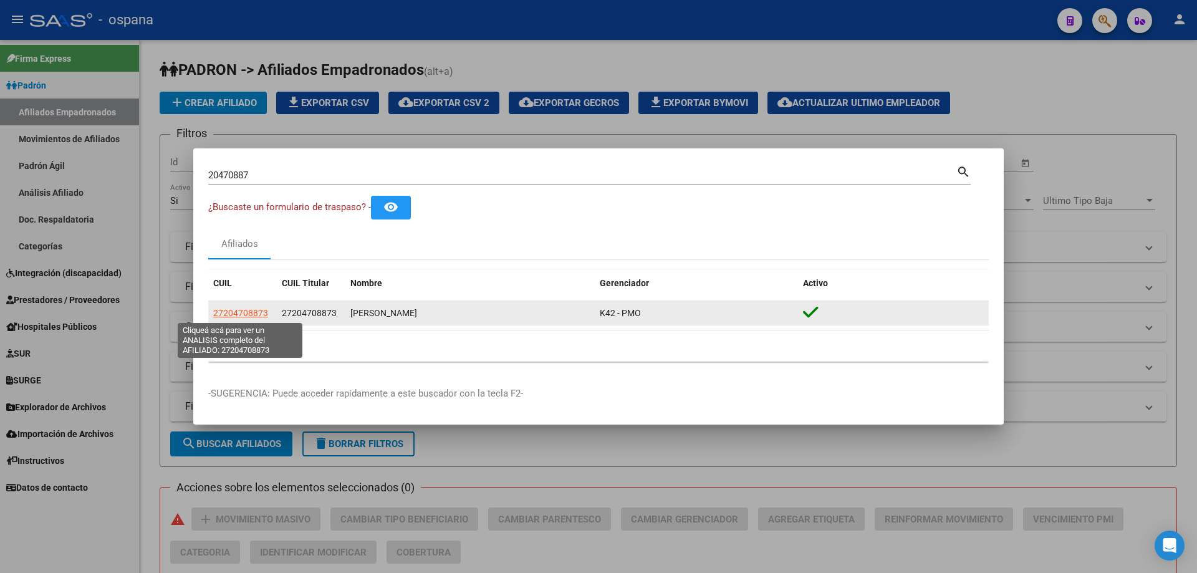  What do you see at coordinates (624, 283) in the screenshot?
I see `span: Gerenciador` at bounding box center [624, 283].